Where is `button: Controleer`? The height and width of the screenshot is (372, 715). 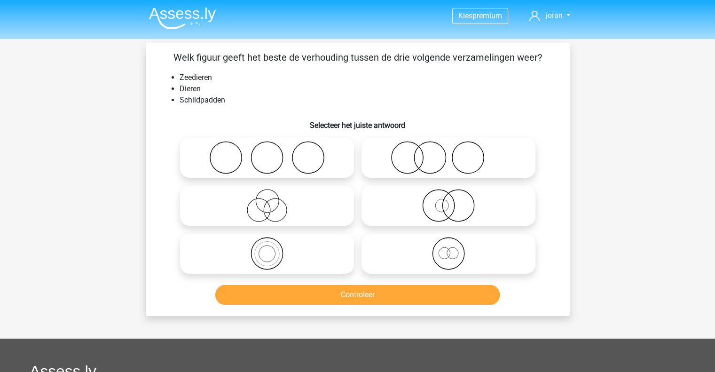
button: Controleer is located at coordinates (357, 295).